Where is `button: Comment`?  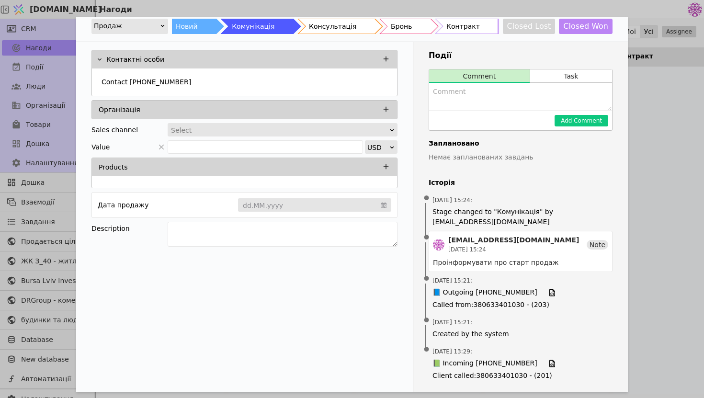 button: Comment is located at coordinates (479, 76).